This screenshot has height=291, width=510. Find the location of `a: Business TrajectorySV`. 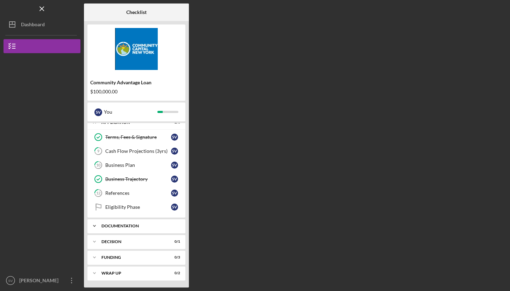

a: Business TrajectorySV is located at coordinates (136, 179).